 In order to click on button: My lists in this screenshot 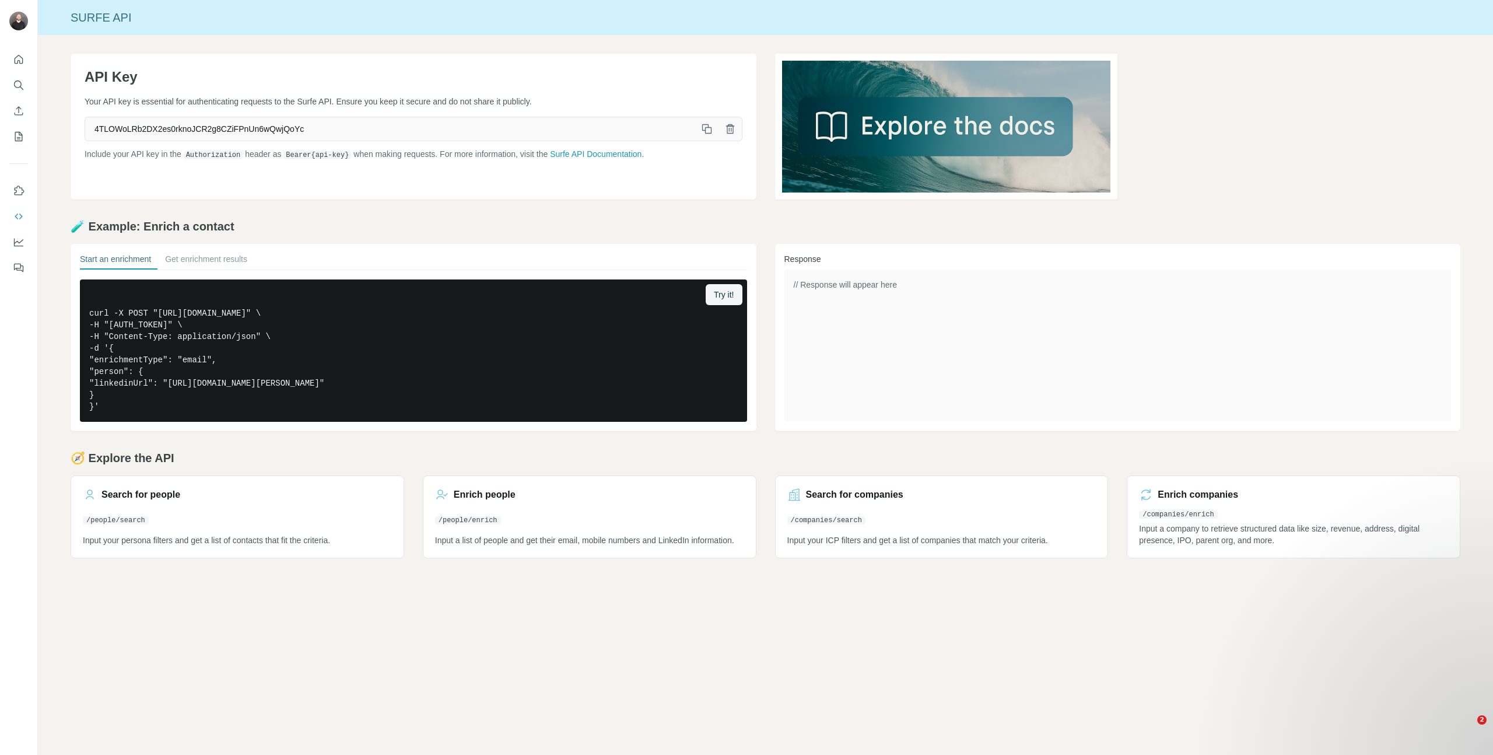, I will do `click(19, 136)`.